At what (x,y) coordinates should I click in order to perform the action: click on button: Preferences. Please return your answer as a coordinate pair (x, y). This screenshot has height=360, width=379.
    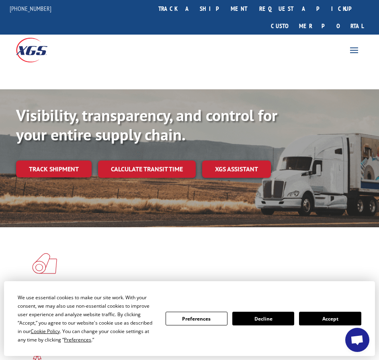
    Looking at the image, I should click on (197, 318).